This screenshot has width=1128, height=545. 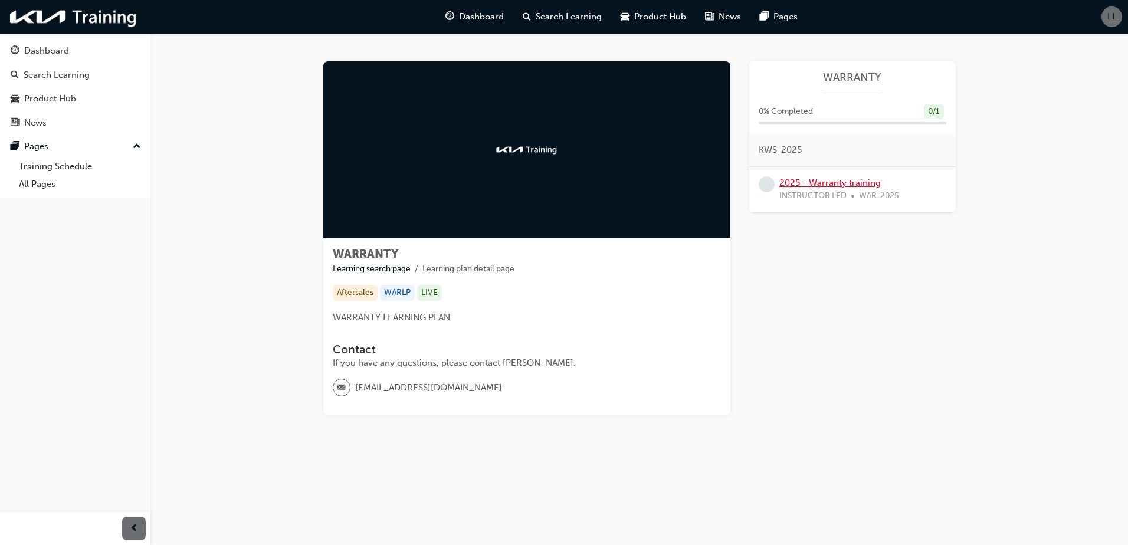 I want to click on span: learningRecordVerb_NONE-icon, so click(x=766, y=184).